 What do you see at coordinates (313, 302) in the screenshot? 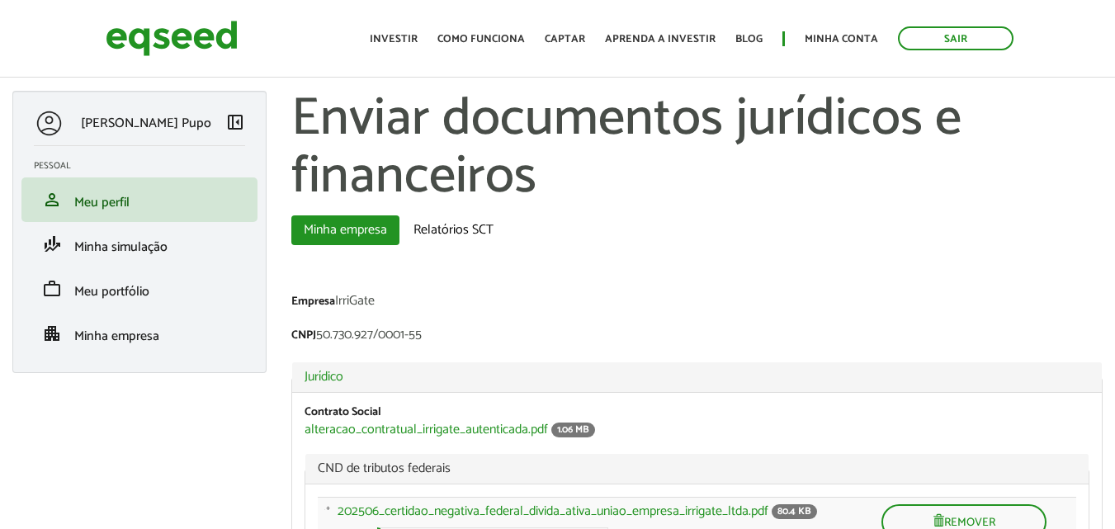
I see `label: Empresa` at bounding box center [313, 302].